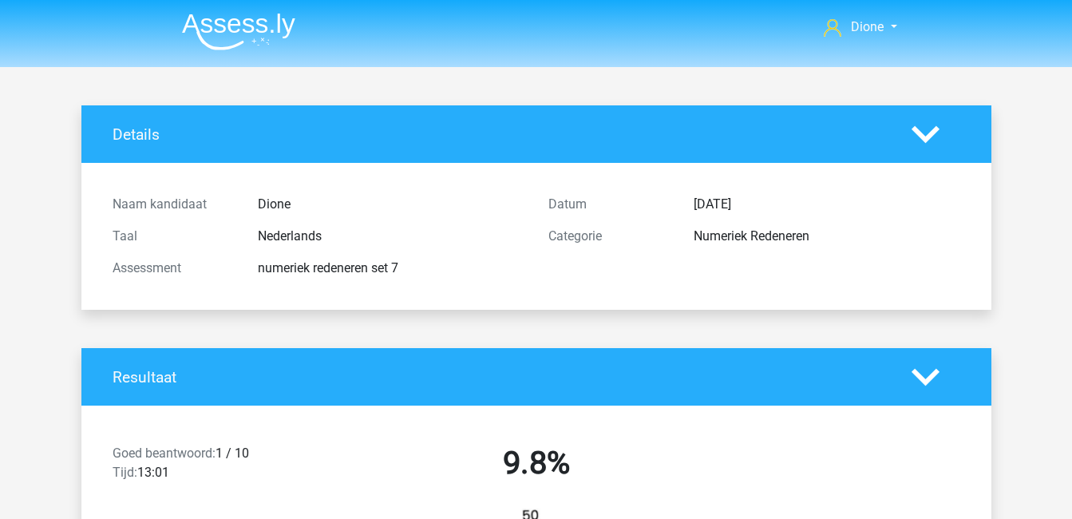  Describe the element at coordinates (536, 463) in the screenshot. I see `h2: 9.8%` at that location.